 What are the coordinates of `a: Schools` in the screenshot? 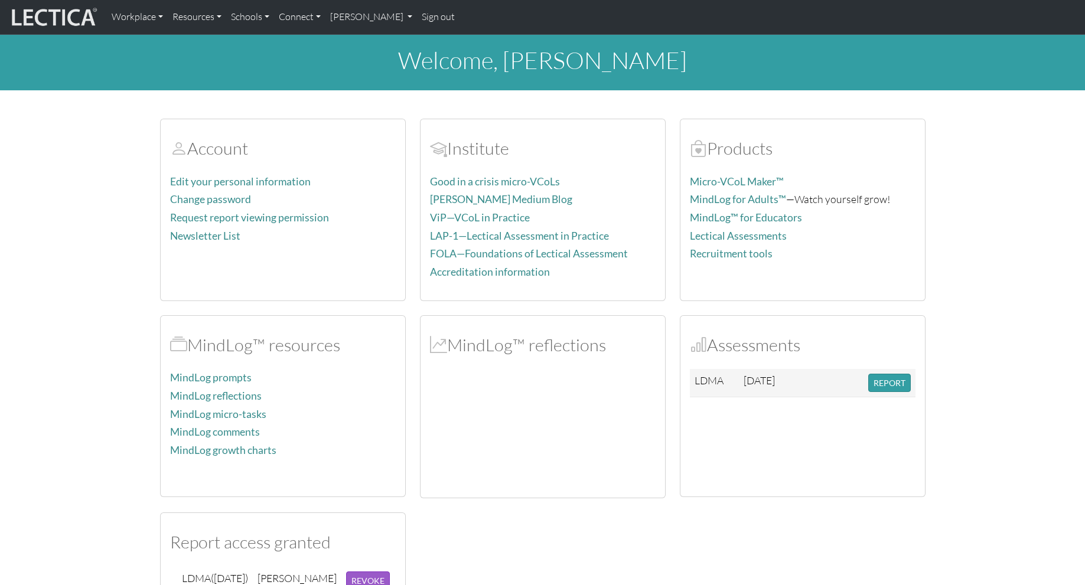 It's located at (250, 17).